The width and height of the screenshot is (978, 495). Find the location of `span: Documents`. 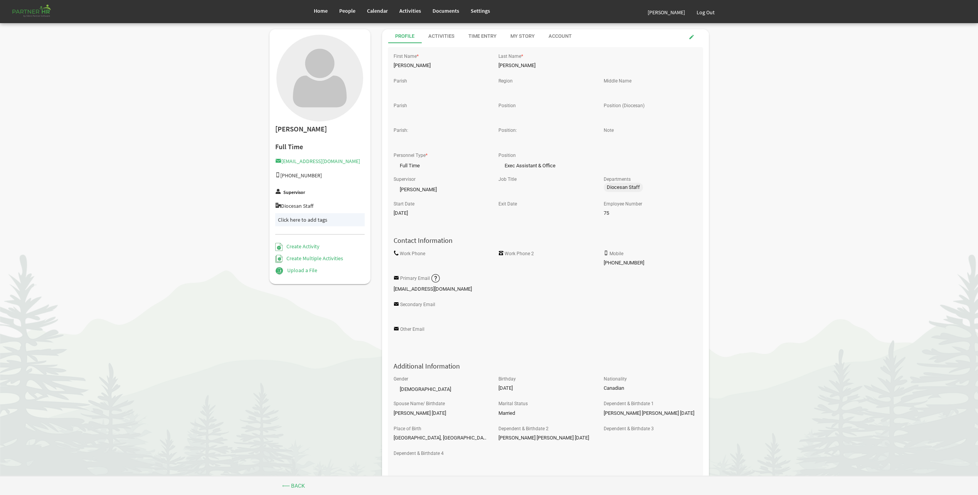

span: Documents is located at coordinates (446, 11).